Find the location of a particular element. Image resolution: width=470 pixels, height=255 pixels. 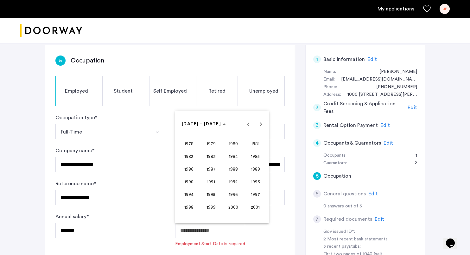

span: 1997 is located at coordinates (255, 194).